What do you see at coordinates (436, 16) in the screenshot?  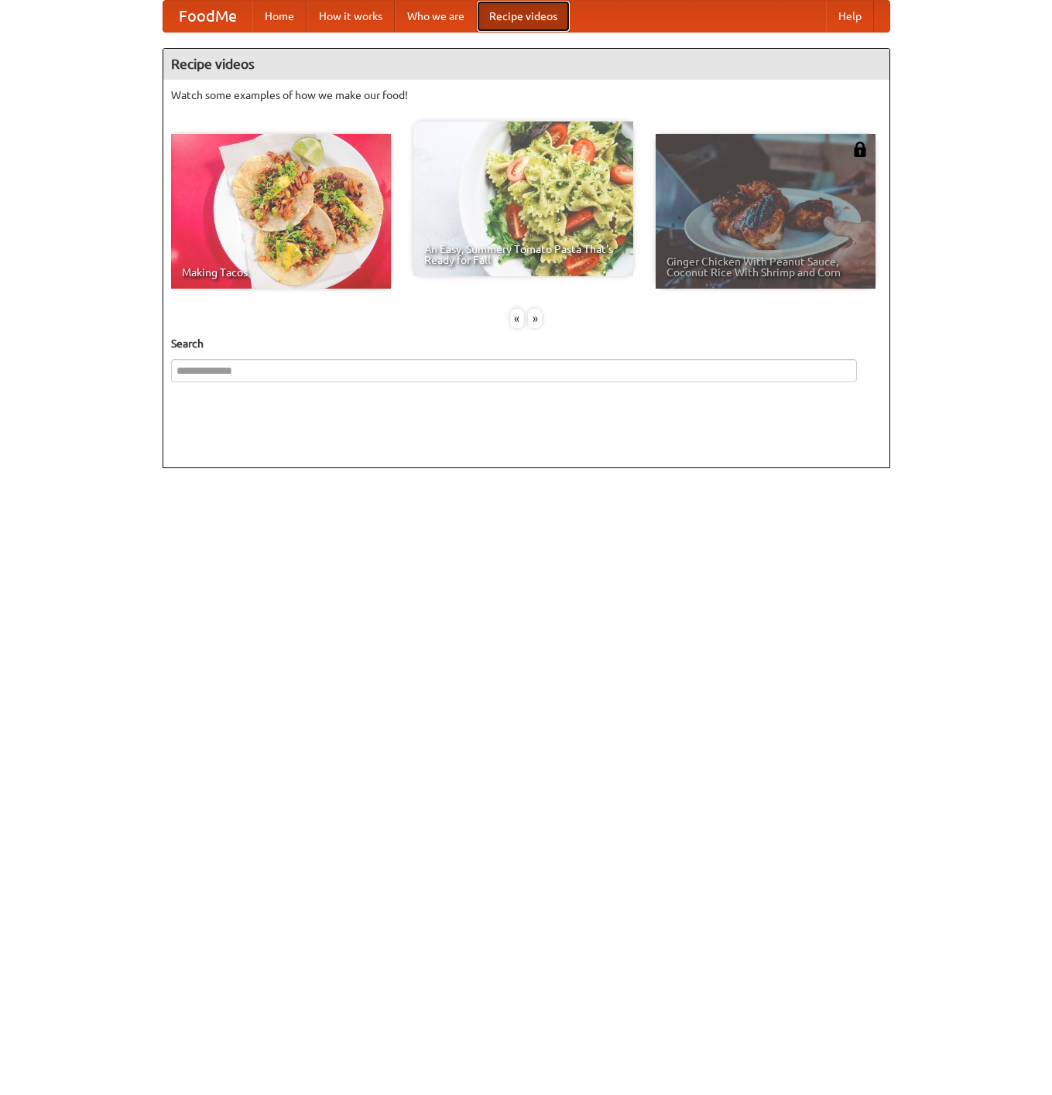 I see `a: Who we are` at bounding box center [436, 16].